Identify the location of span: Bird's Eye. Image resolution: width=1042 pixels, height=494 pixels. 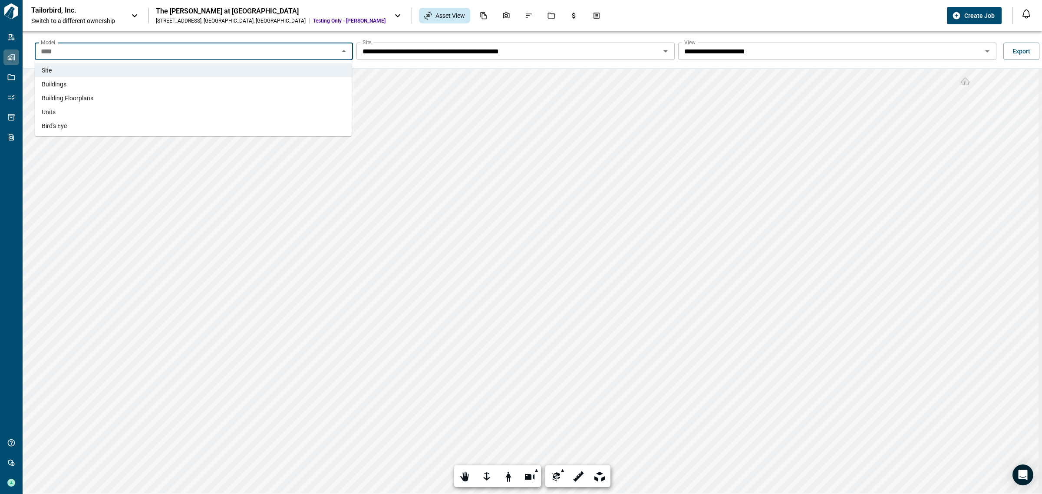
(54, 126).